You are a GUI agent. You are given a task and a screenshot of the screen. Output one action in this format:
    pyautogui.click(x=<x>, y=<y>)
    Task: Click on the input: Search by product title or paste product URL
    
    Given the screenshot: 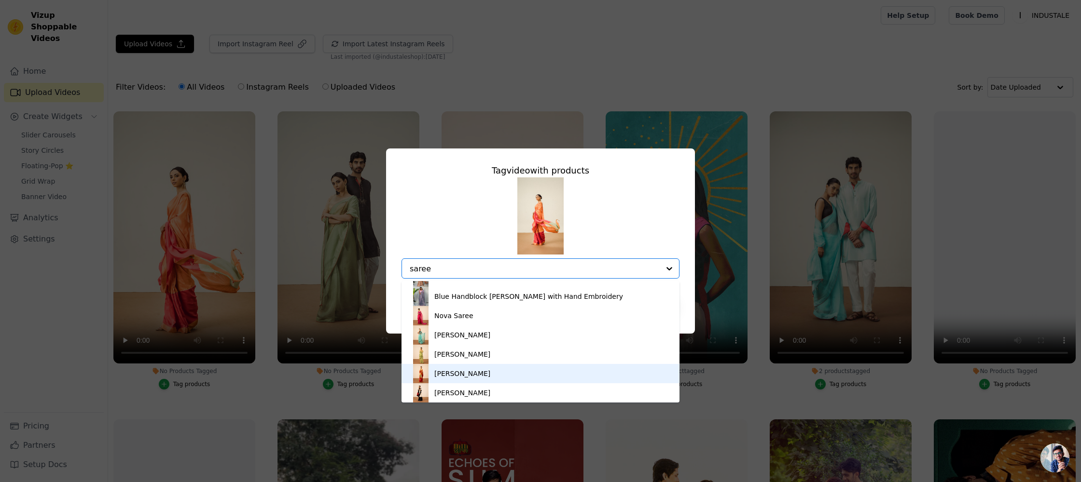 What is the action you would take?
    pyautogui.click(x=535, y=269)
    